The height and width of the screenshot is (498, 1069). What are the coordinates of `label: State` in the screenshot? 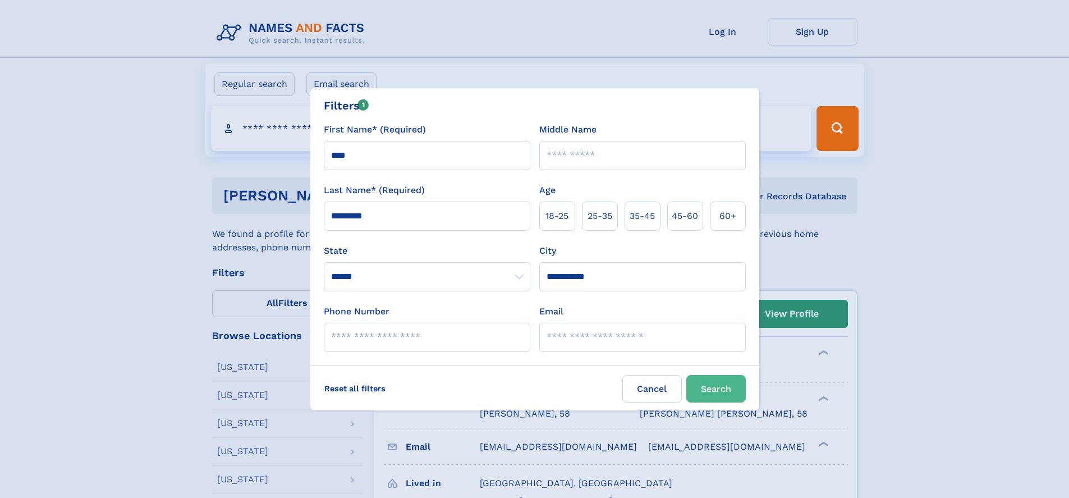 It's located at (427, 251).